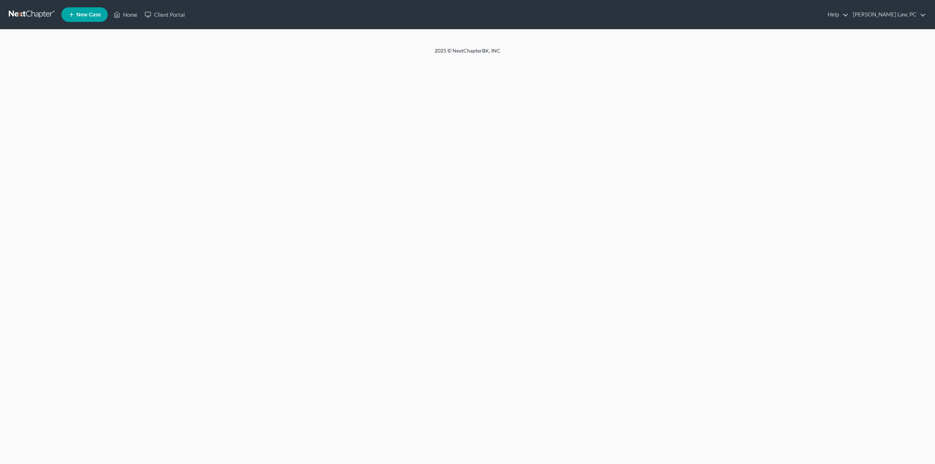 The width and height of the screenshot is (935, 464). I want to click on new-legal-case-button: New Case, so click(84, 15).